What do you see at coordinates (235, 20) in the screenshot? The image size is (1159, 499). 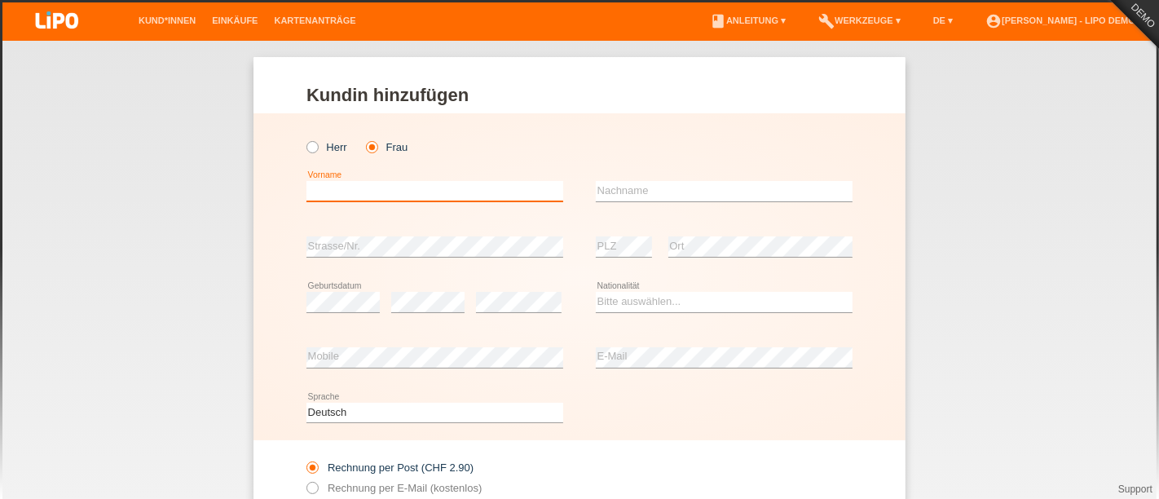 I see `a: Einkäufe` at bounding box center [235, 20].